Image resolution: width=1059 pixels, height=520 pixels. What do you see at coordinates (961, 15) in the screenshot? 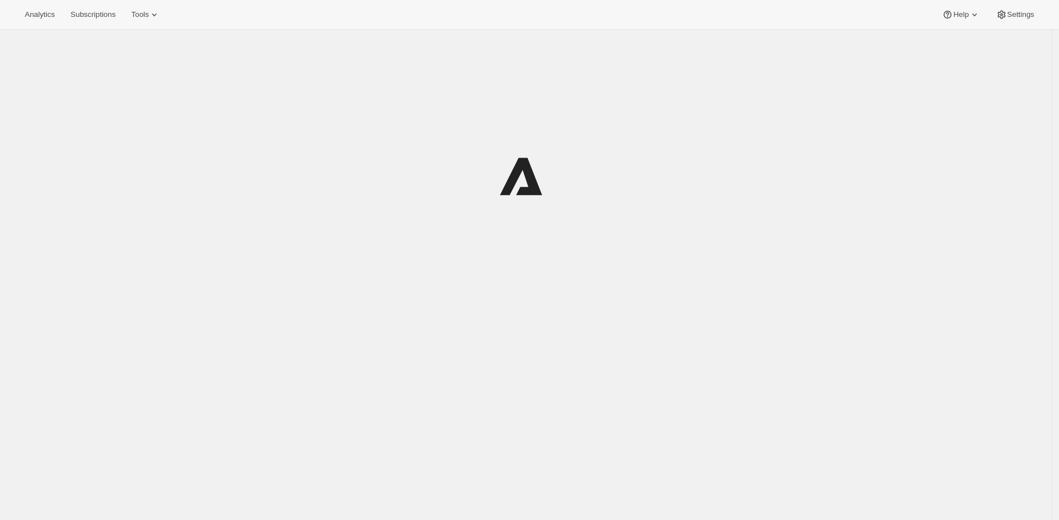
I see `button: Help` at bounding box center [961, 15].